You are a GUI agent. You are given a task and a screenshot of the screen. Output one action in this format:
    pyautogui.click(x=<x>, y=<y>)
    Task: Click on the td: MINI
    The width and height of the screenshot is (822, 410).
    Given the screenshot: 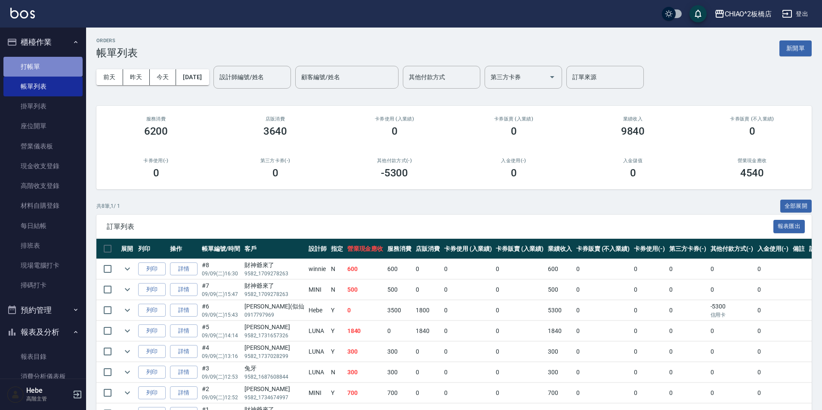 What is the action you would take?
    pyautogui.click(x=318, y=290)
    